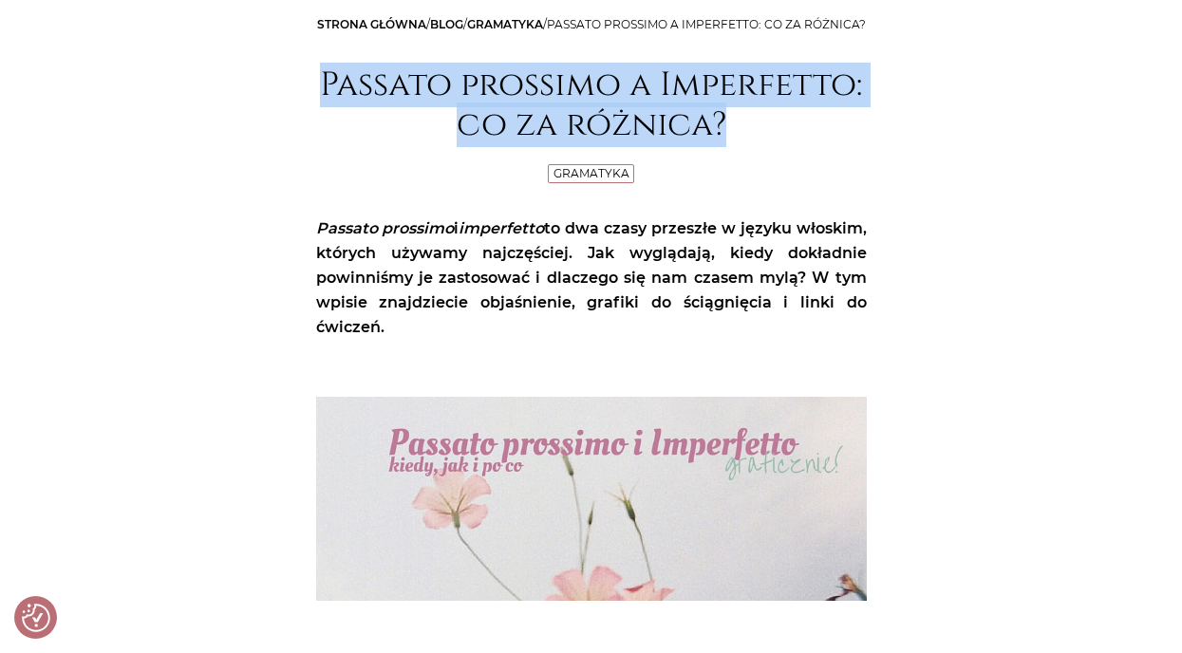 Image resolution: width=1182 pixels, height=653 pixels. What do you see at coordinates (706, 24) in the screenshot?
I see `span: Passato prossimo a Imperfetto: co za różnica?` at bounding box center [706, 24].